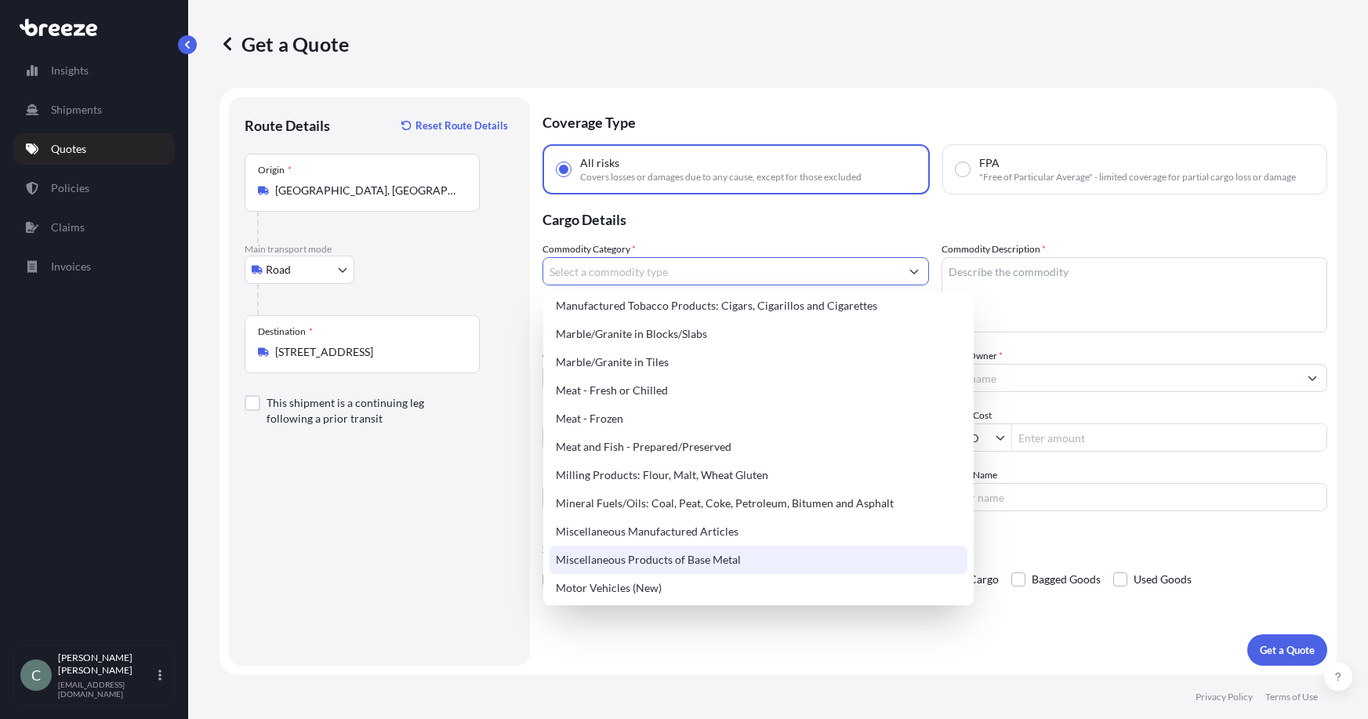 This screenshot has height=719, width=1368. I want to click on span: Road, so click(278, 270).